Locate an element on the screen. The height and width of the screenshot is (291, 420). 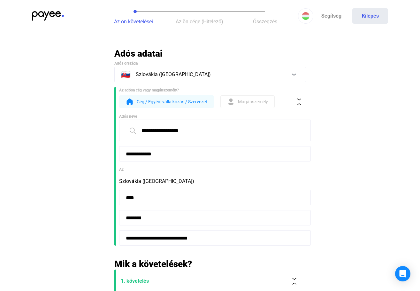
span: Adós országa is located at coordinates (126, 63).